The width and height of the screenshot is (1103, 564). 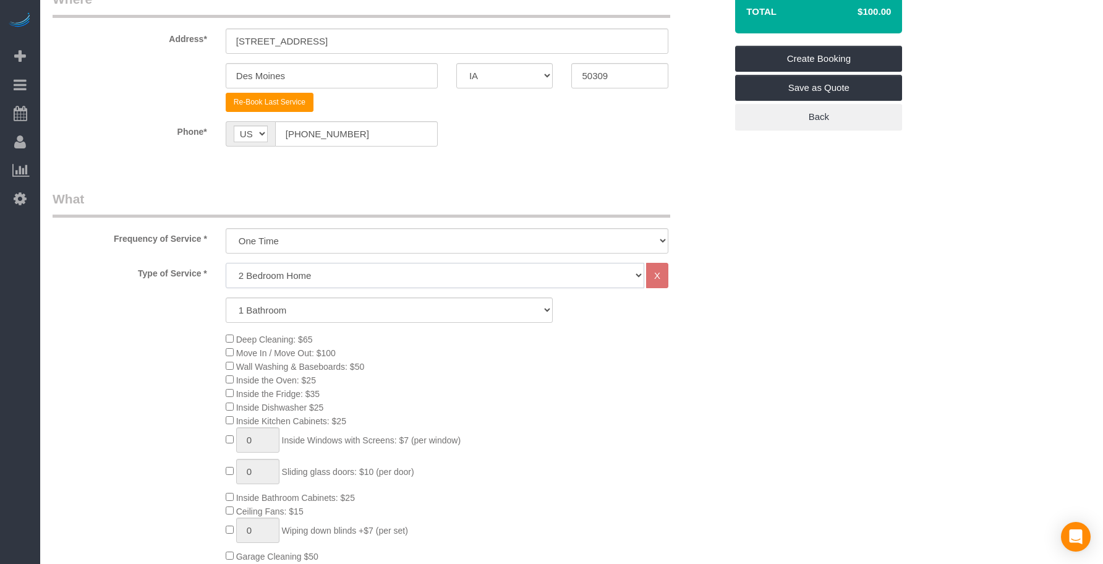 What do you see at coordinates (280, 407) in the screenshot?
I see `span: Inside Dishwasher $25` at bounding box center [280, 407].